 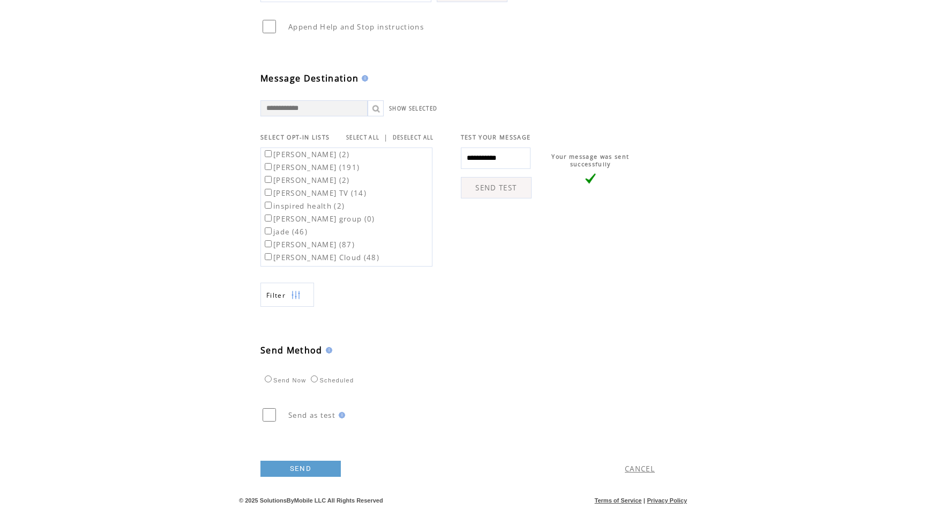 What do you see at coordinates (268, 231) in the screenshot?
I see `input: jade (46)` at bounding box center [268, 231].